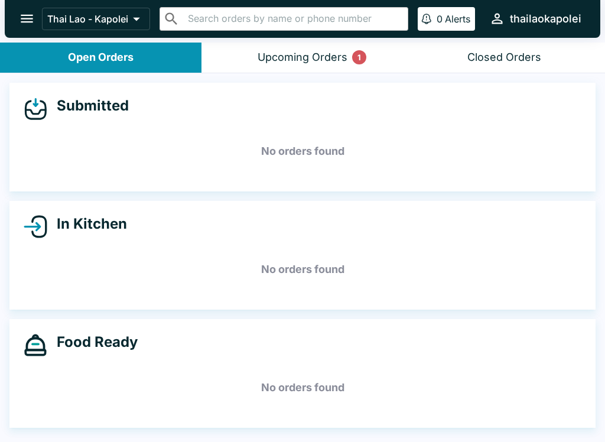 Image resolution: width=605 pixels, height=442 pixels. I want to click on p: 0, so click(440, 19).